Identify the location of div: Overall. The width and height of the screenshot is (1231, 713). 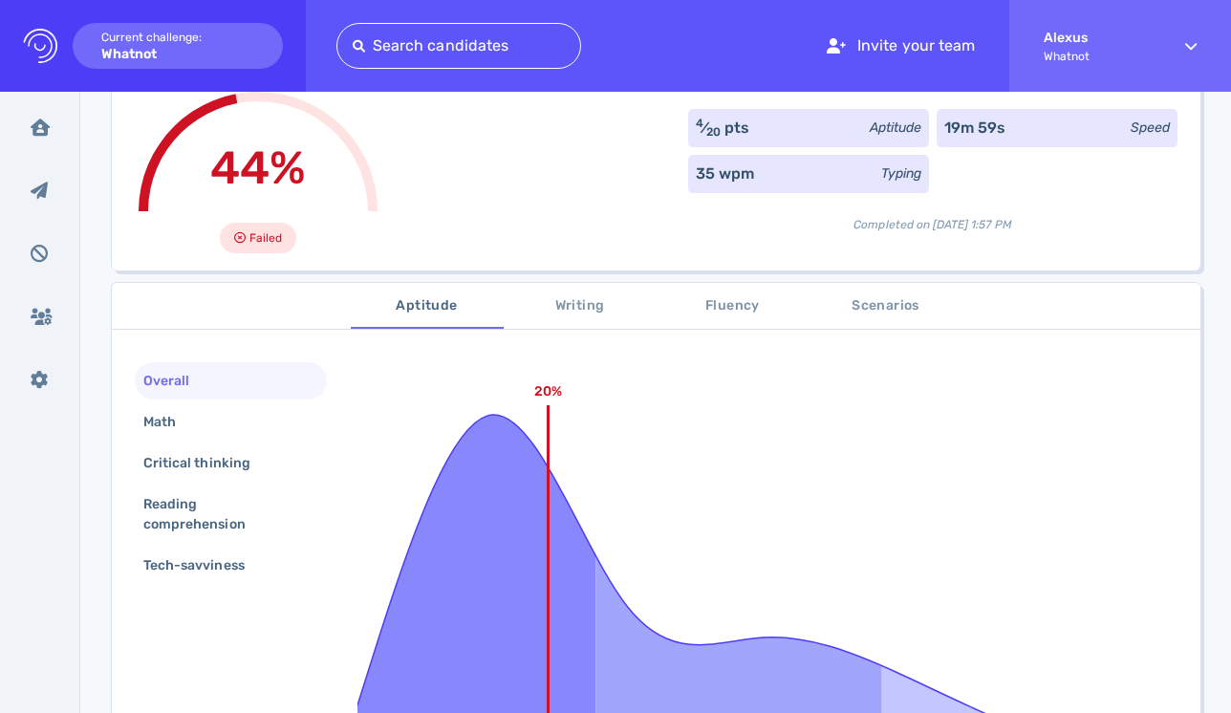
(176, 380).